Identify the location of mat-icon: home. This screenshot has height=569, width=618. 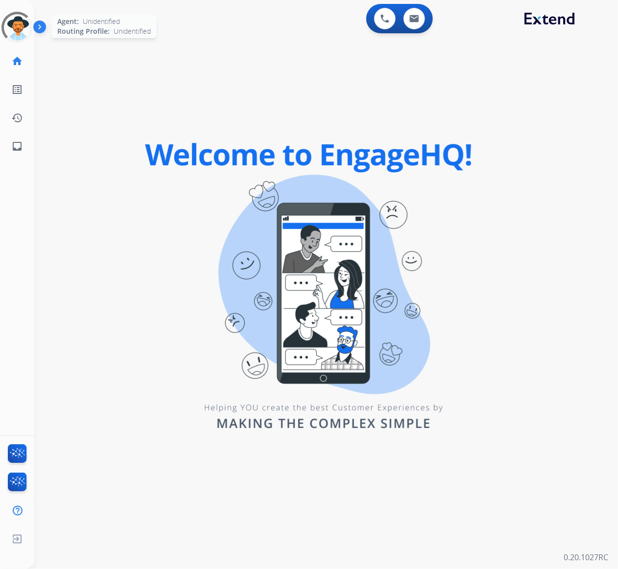
(17, 61).